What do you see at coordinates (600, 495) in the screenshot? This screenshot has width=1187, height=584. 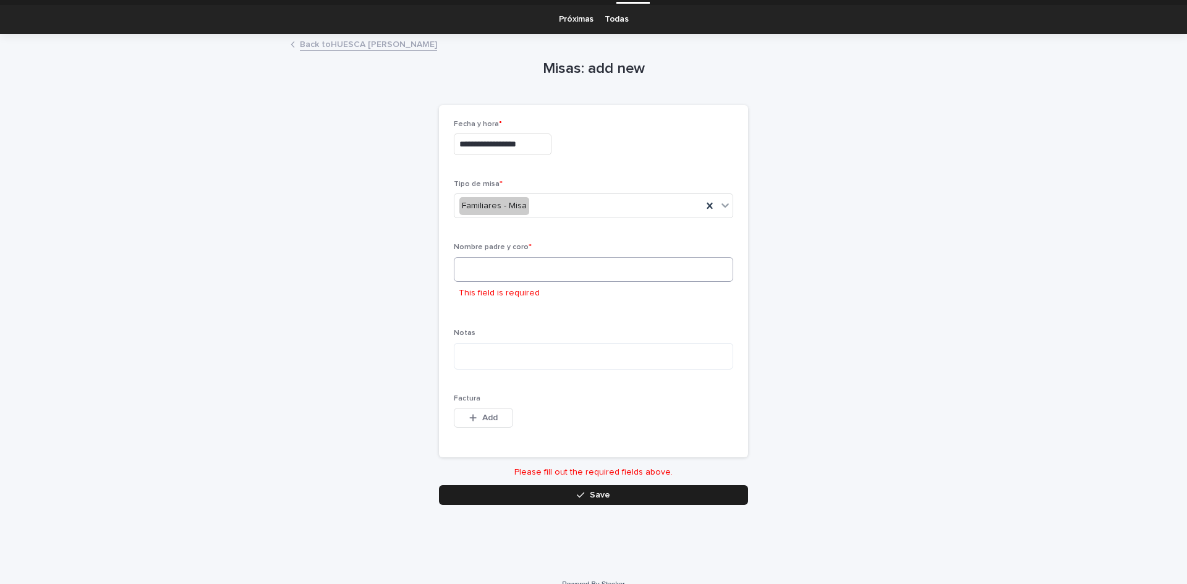 I see `span: Save` at bounding box center [600, 495].